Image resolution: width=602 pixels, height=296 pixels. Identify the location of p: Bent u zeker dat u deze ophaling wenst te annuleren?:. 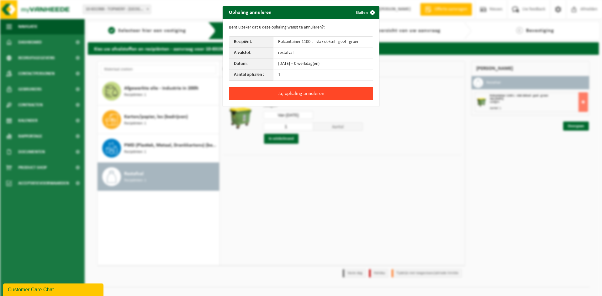
(301, 28).